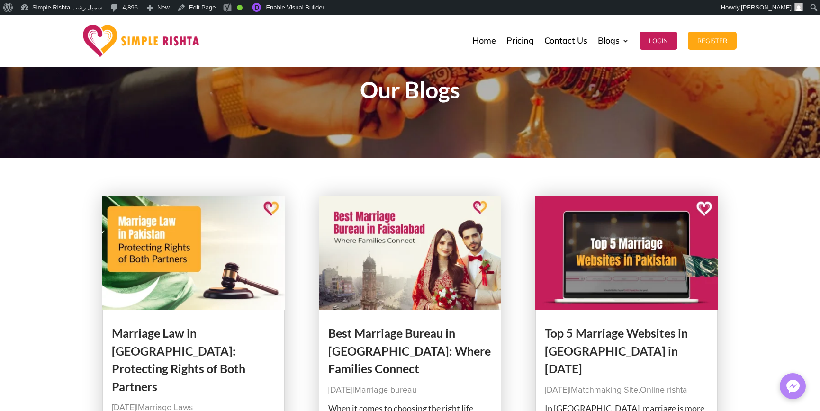  Describe the element at coordinates (613, 41) in the screenshot. I see `a: Blogs` at that location.